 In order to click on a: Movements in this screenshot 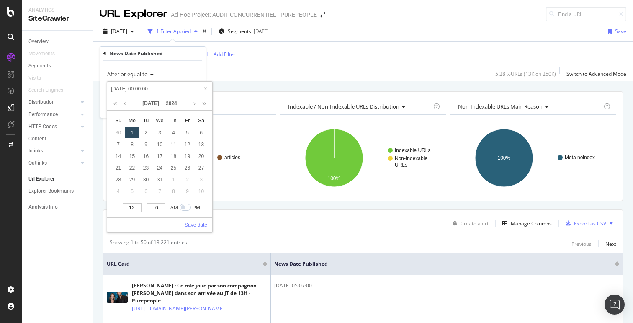, I will do `click(46, 54)`.